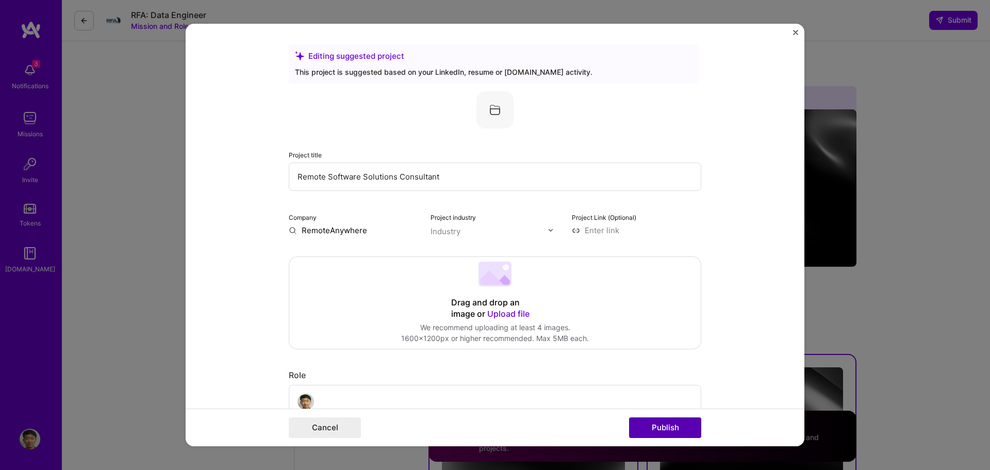  I want to click on button: Publish, so click(665, 428).